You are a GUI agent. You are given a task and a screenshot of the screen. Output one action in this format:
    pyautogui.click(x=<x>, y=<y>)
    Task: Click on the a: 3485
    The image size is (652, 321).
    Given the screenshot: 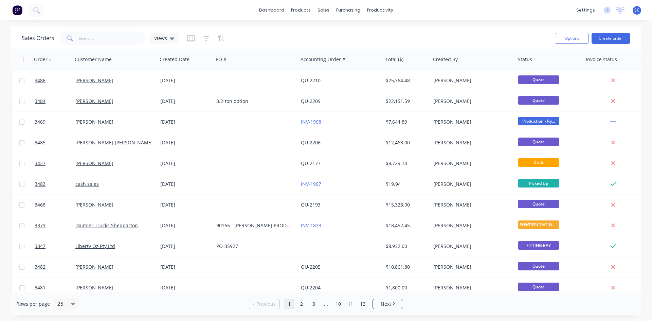 What is the action you would take?
    pyautogui.click(x=55, y=143)
    